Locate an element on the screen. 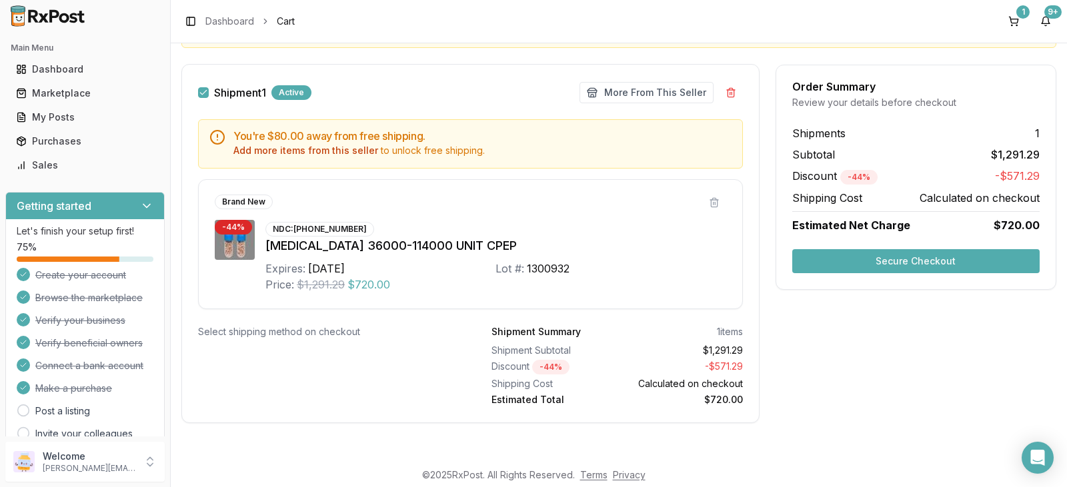 This screenshot has height=487, width=1067. div: Lot #: is located at coordinates (509, 269).